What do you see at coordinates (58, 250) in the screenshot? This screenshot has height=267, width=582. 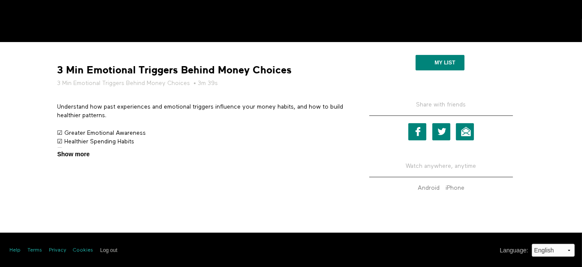 I see `a: Privacy` at bounding box center [58, 250].